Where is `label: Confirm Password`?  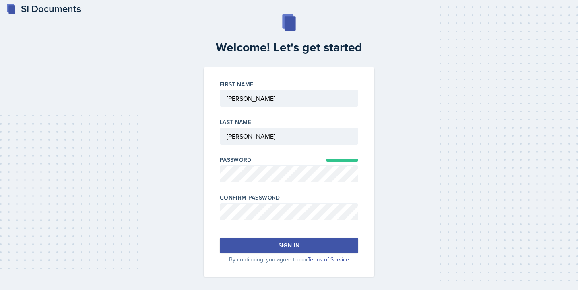 label: Confirm Password is located at coordinates (250, 198).